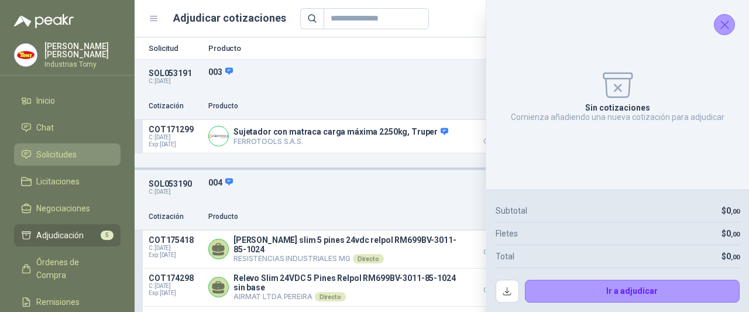 Image resolution: width=749 pixels, height=312 pixels. I want to click on p: Comienza añadiendo una nueva cotización para adjudicar, so click(617, 117).